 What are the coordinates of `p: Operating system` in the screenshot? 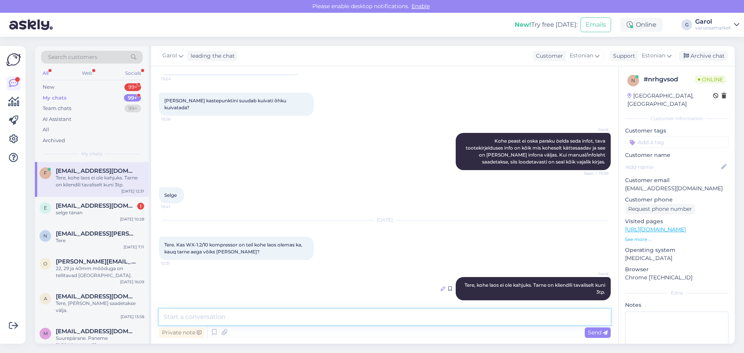 It's located at (677, 250).